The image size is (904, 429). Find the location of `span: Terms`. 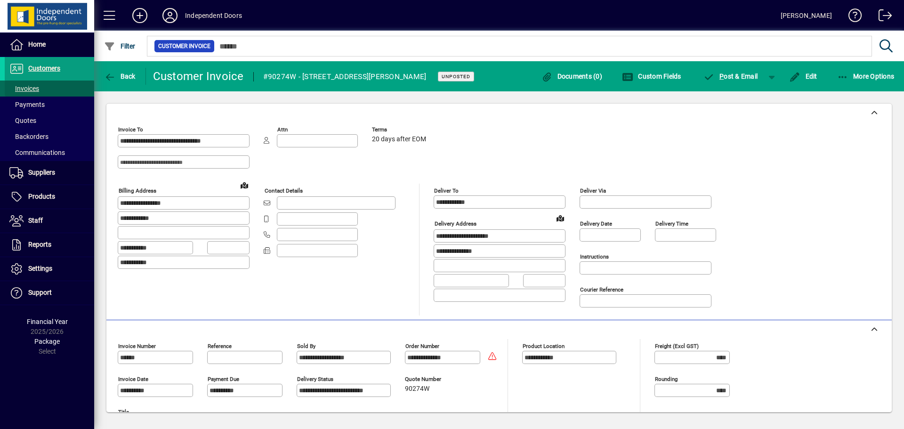

span: Terms is located at coordinates (400, 129).